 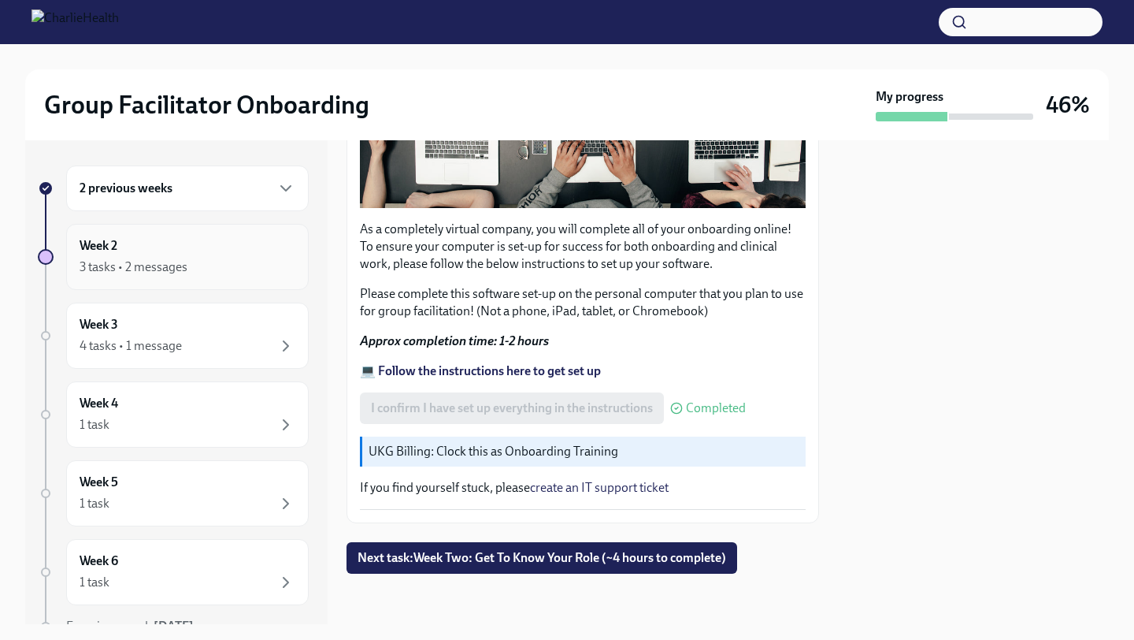 What do you see at coordinates (130, 625) in the screenshot?
I see `span: Experience ends` at bounding box center [130, 625].